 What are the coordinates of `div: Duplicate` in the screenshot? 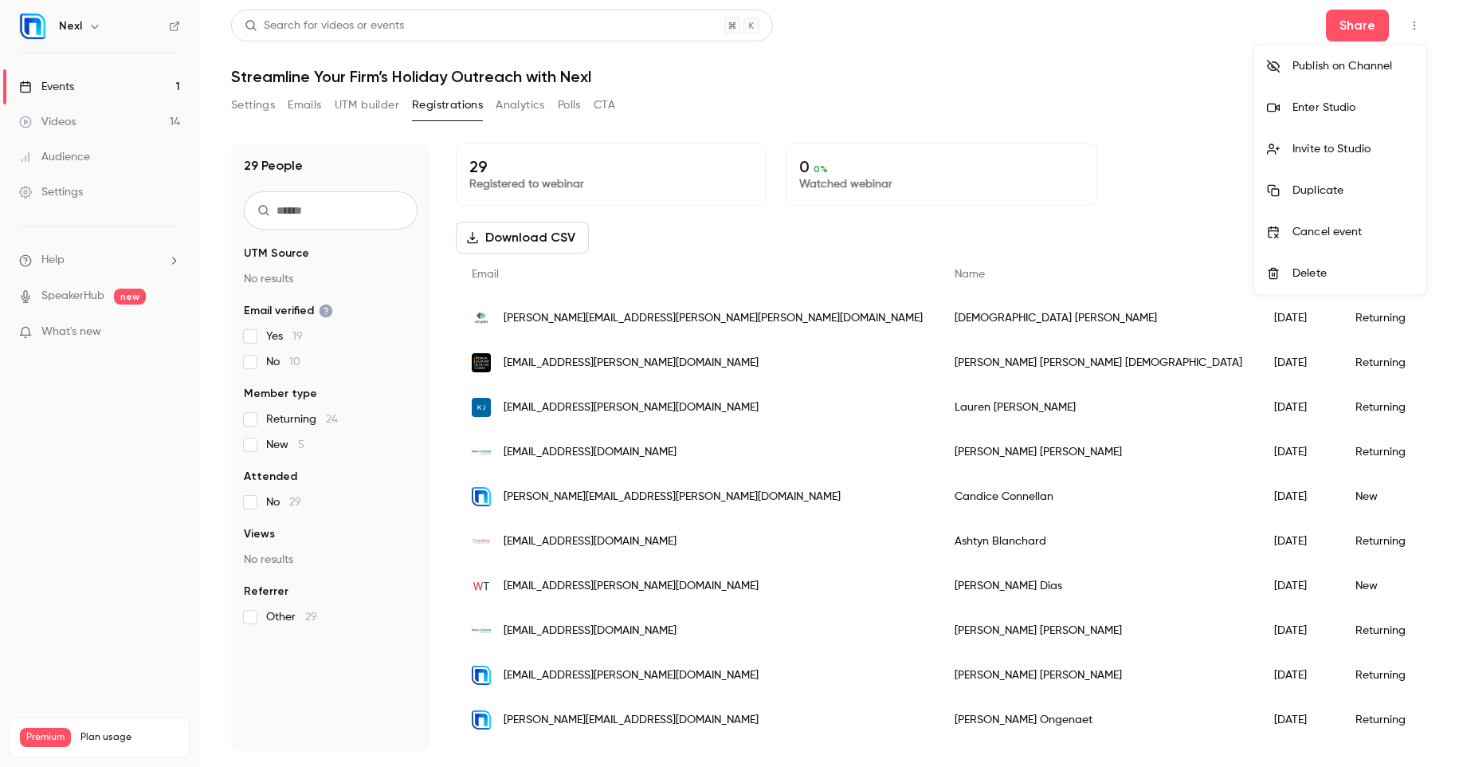 It's located at (1353, 190).